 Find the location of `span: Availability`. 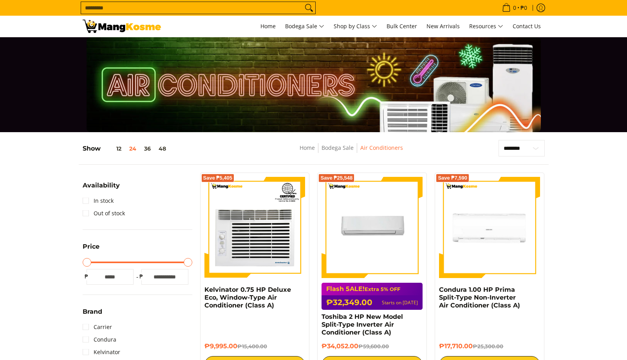

span: Availability is located at coordinates (101, 185).